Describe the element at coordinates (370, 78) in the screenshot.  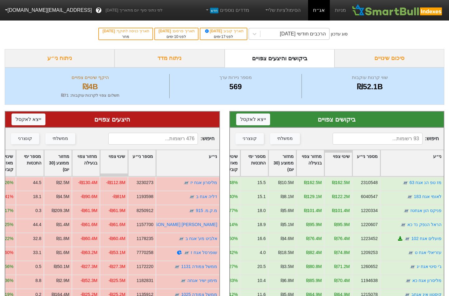
I see `div: שווי קרנות עוקבות` at that location.